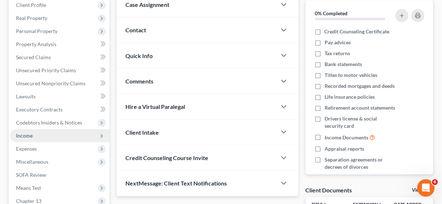 Image resolution: width=442 pixels, height=204 pixels. What do you see at coordinates (176, 183) in the screenshot?
I see `span: NextMessage: Client Text Notifications` at bounding box center [176, 183].